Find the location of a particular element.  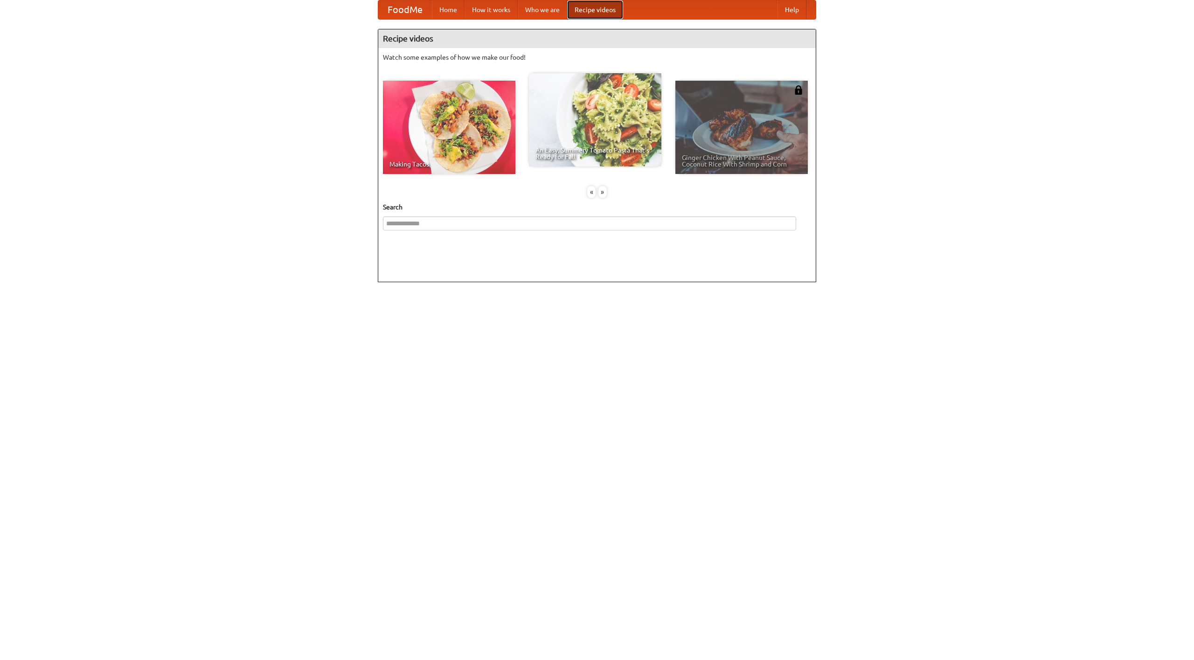

a: Who we are is located at coordinates (542, 10).